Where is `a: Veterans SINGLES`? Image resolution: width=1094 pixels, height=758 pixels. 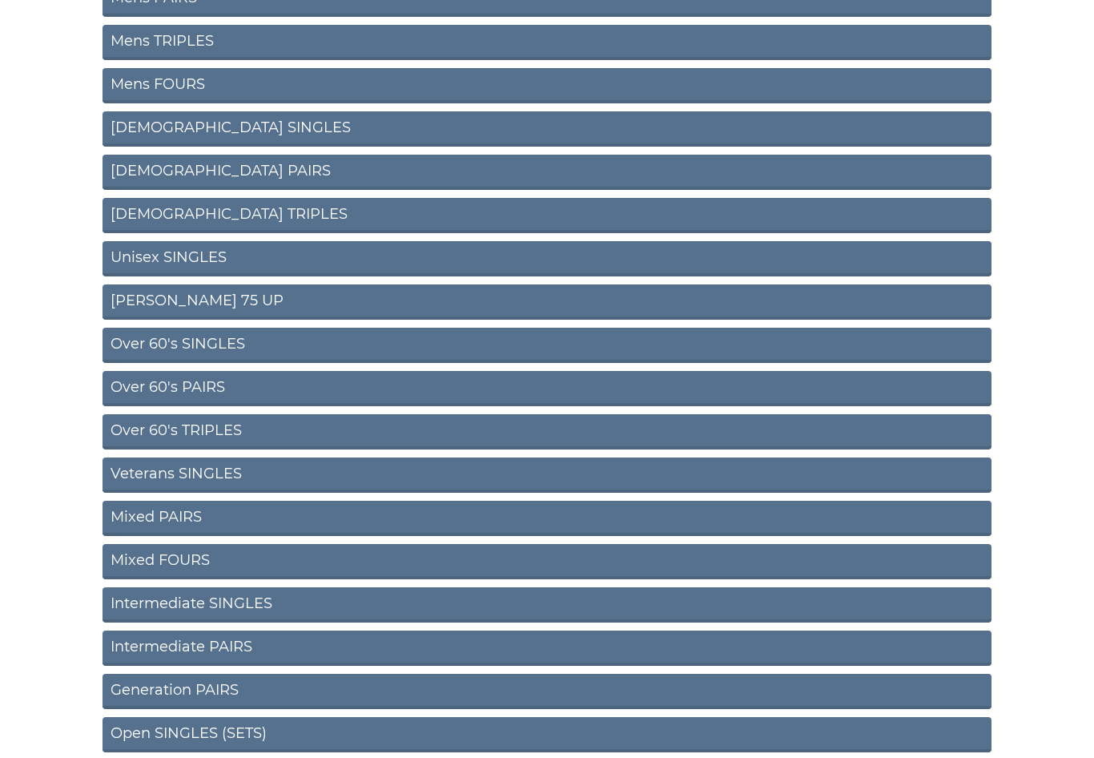
a: Veterans SINGLES is located at coordinates (547, 475).